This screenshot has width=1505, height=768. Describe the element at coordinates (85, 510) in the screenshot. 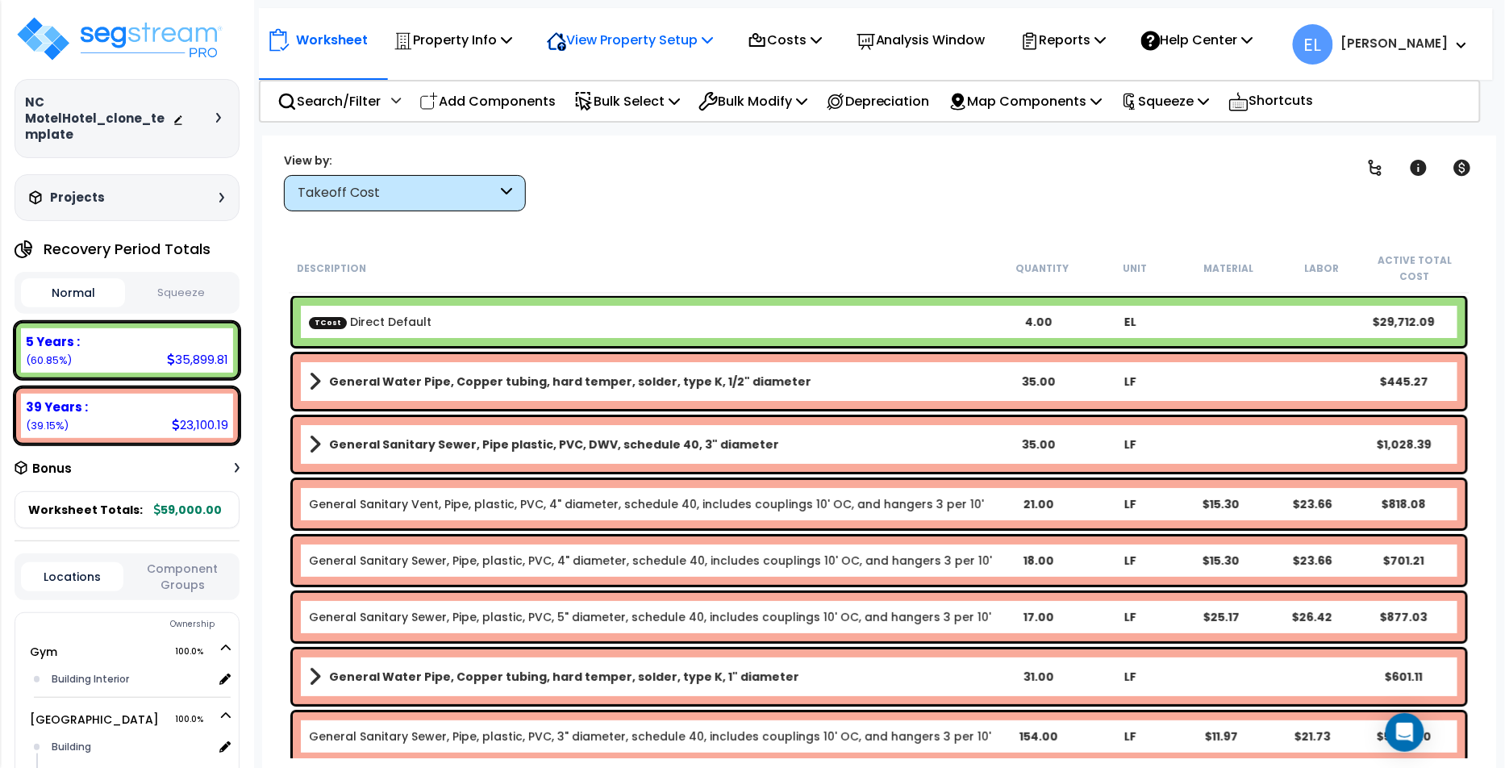

I see `span: Worksheet Totals:` at that location.